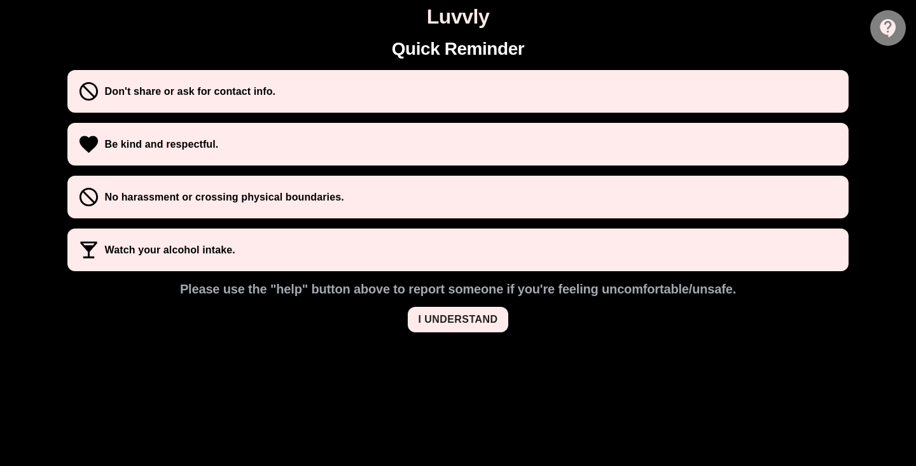  What do you see at coordinates (888, 28) in the screenshot?
I see `button: help` at bounding box center [888, 28].